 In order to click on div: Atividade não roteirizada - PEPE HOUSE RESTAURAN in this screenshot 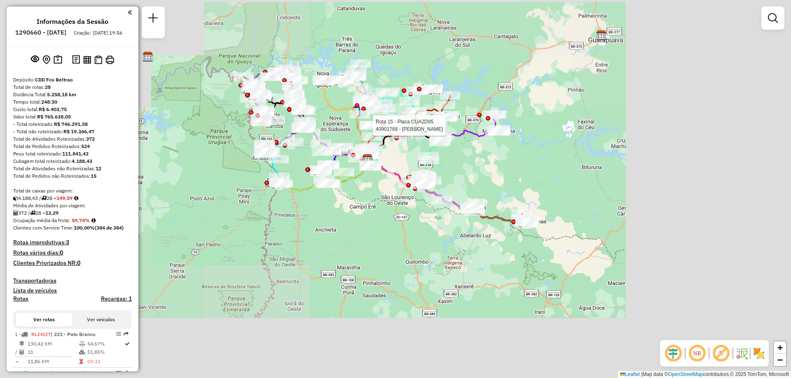, I will do `click(432, 89)`.